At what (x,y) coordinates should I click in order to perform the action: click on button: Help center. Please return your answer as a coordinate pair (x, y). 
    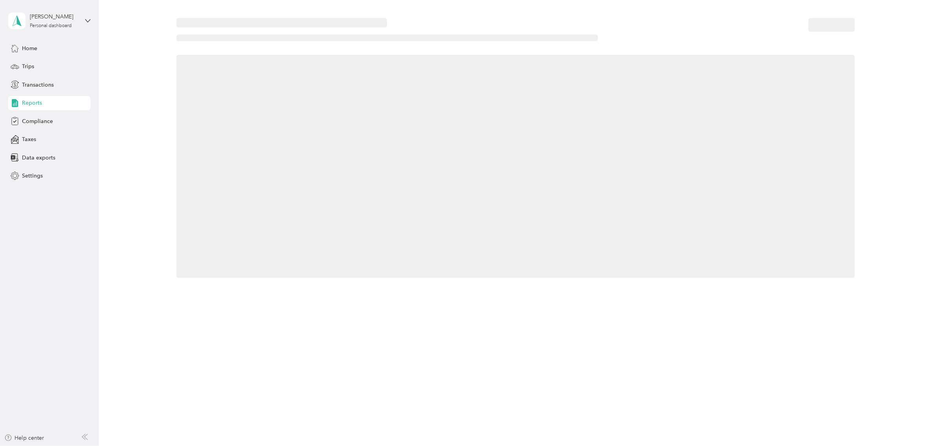
    Looking at the image, I should click on (24, 438).